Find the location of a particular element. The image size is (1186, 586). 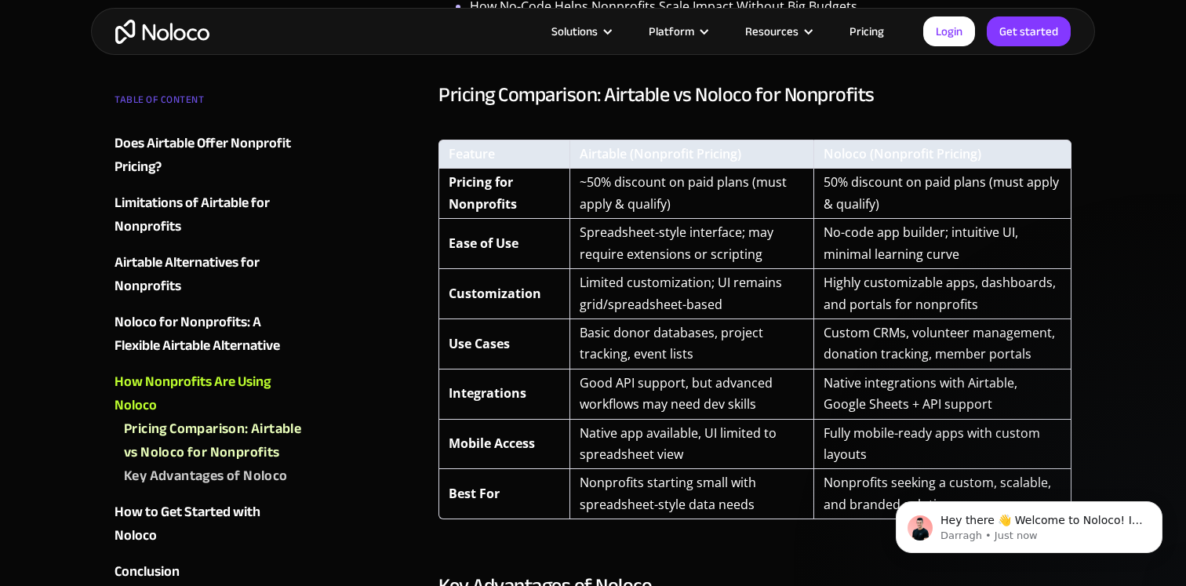

th: Airtable (Nonprofit Pricing) is located at coordinates (691, 154).